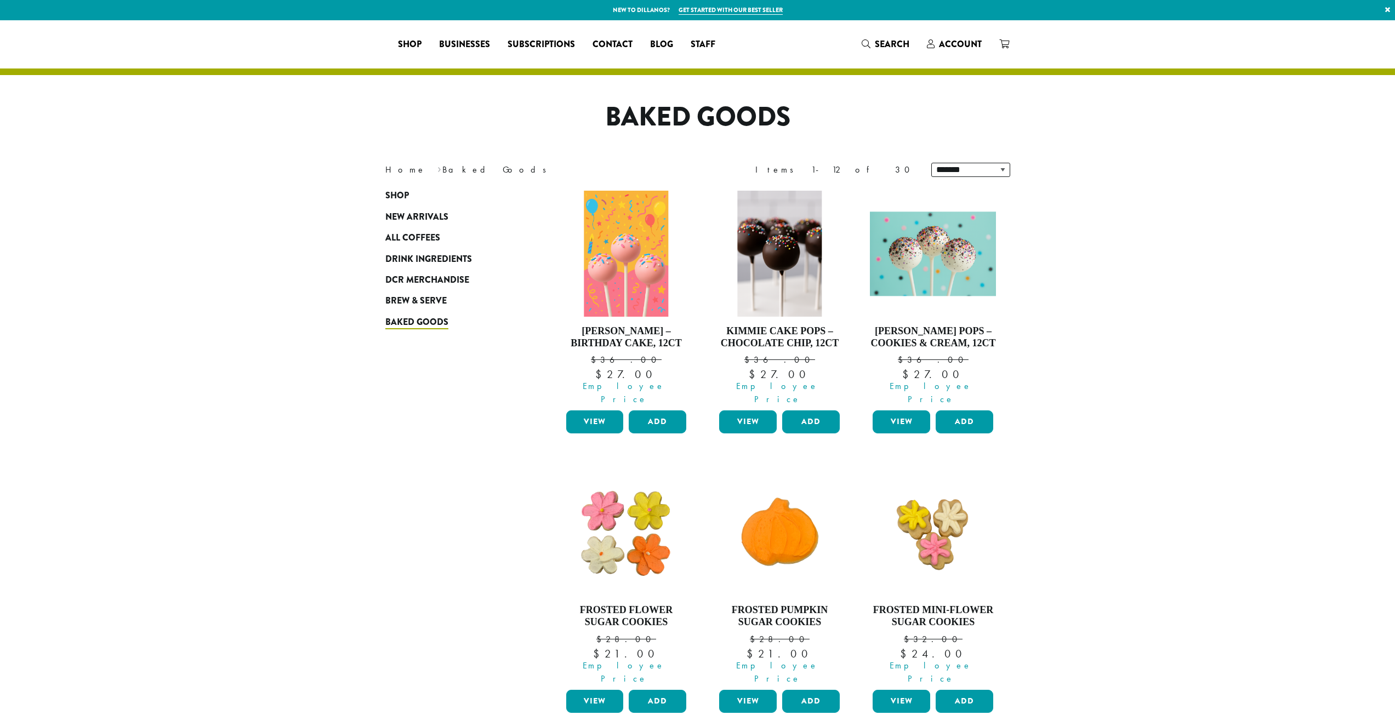  I want to click on a: New Arrivals, so click(451, 217).